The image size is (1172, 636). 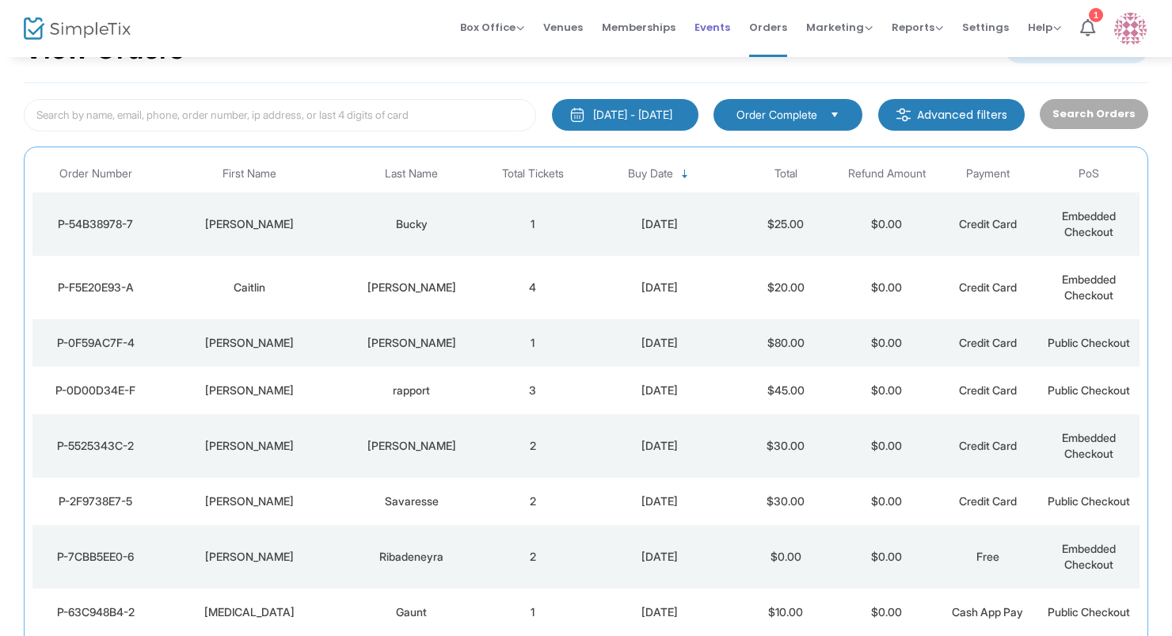 I want to click on div: David, so click(x=250, y=446).